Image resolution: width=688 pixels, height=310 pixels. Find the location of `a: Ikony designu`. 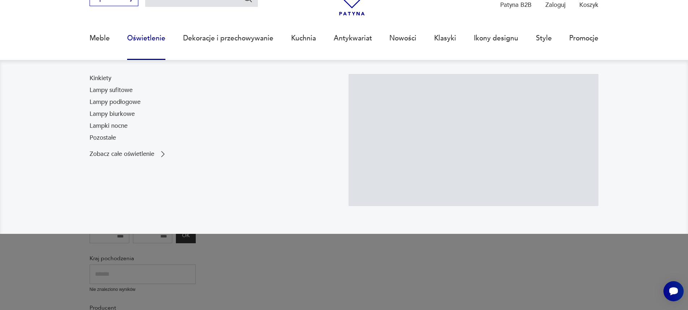

a: Ikony designu is located at coordinates (496, 38).